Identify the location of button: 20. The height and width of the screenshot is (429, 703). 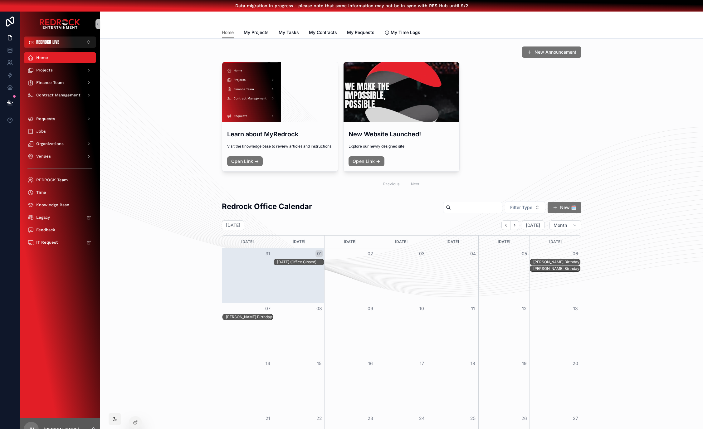
(575, 363).